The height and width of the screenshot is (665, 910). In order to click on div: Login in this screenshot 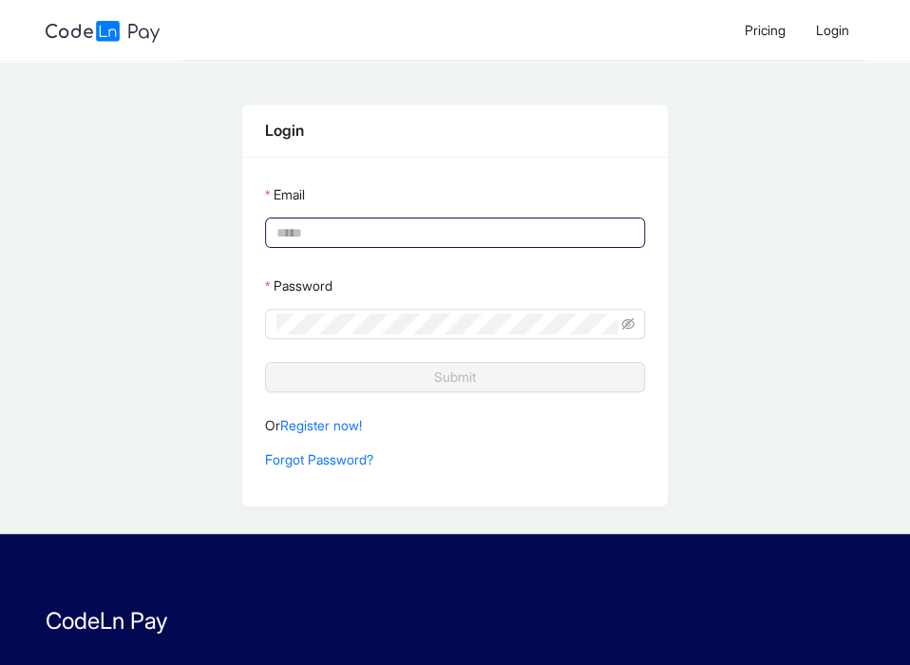, I will do `click(455, 130)`.